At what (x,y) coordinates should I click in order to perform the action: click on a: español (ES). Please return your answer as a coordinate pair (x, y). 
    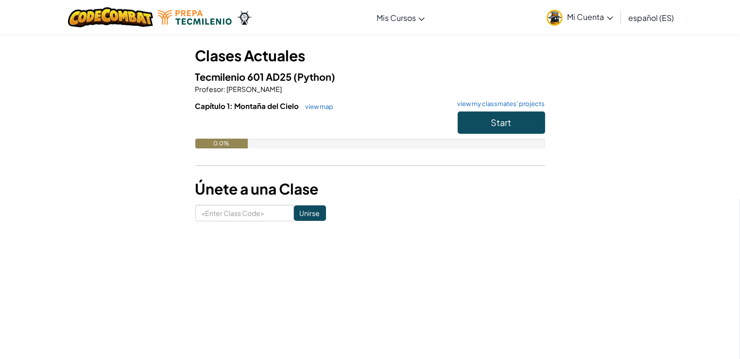
    Looking at the image, I should click on (652, 17).